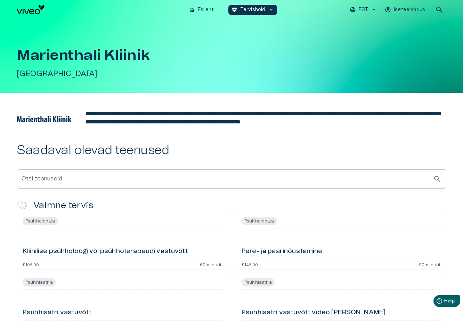  Describe the element at coordinates (100, 10) in the screenshot. I see `a: Navigate to homepage` at that location.